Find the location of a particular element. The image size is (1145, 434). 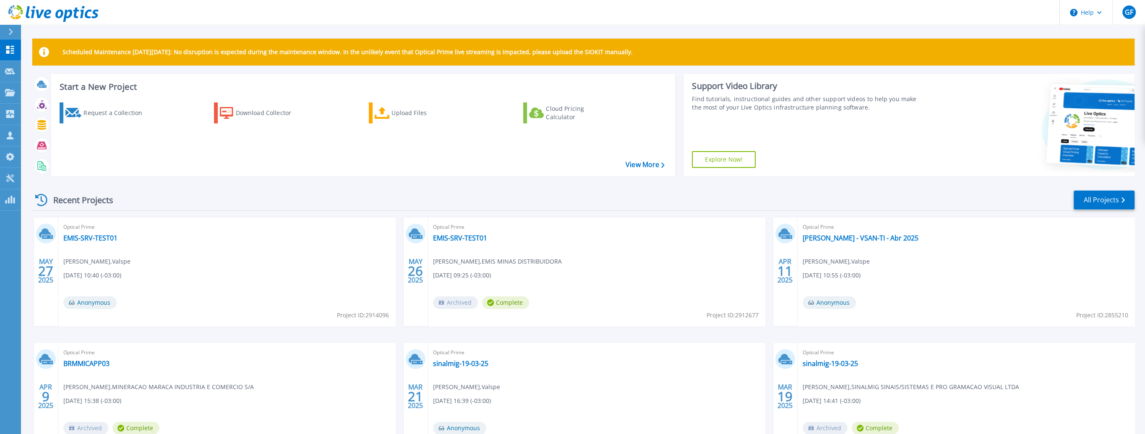

a: View More is located at coordinates (645, 165).